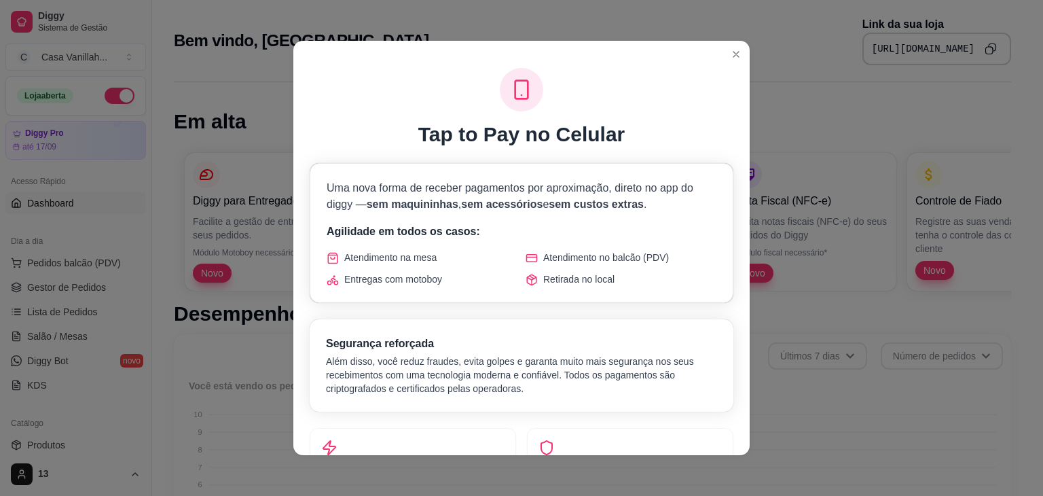 Image resolution: width=1043 pixels, height=496 pixels. I want to click on span: Entregas com motoboy, so click(393, 279).